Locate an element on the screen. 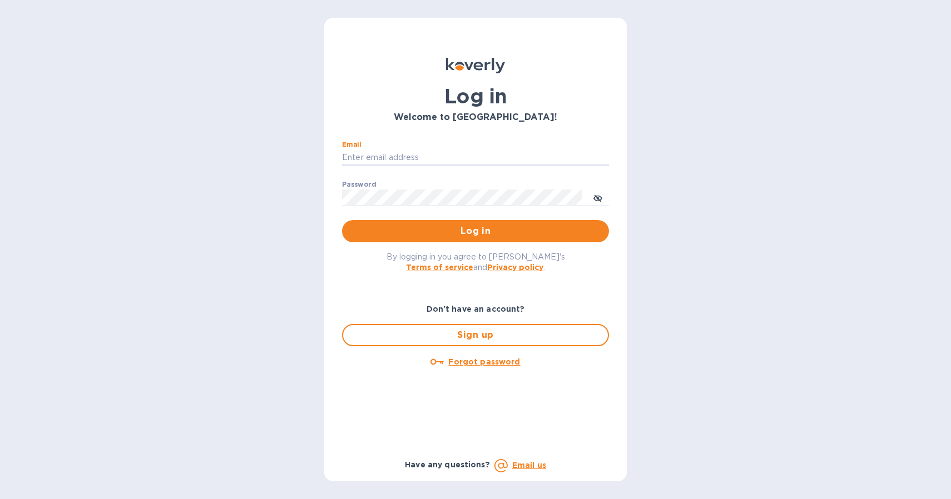 The image size is (951, 499). img: Koverly is located at coordinates (475, 66).